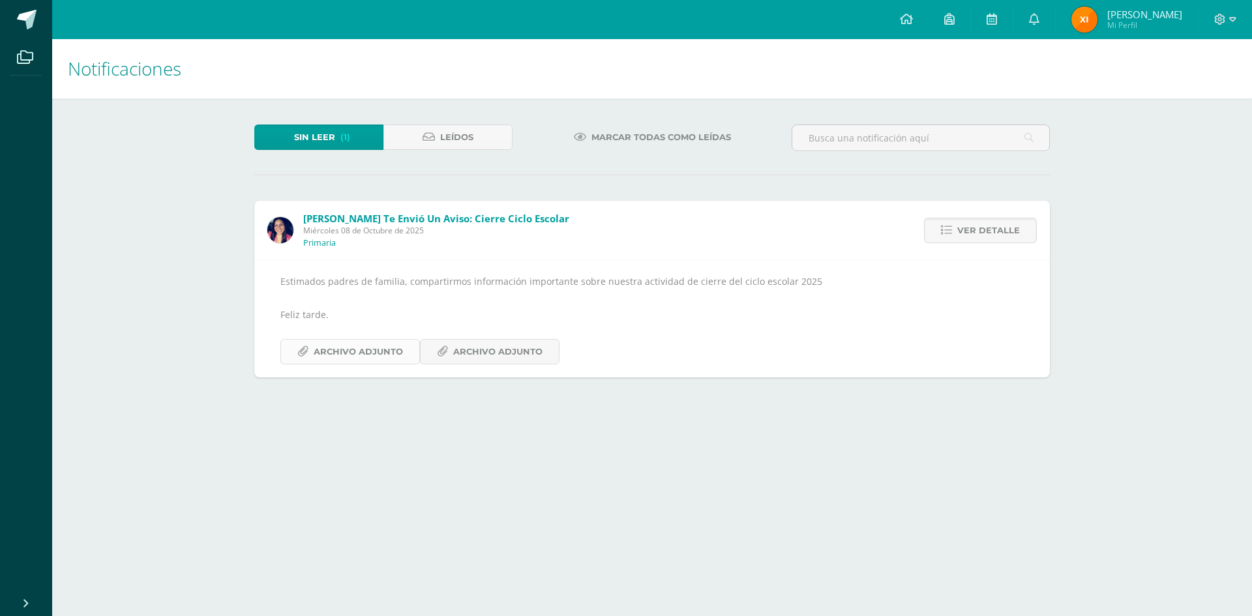  Describe the element at coordinates (448, 137) in the screenshot. I see `a: Leídos` at that location.